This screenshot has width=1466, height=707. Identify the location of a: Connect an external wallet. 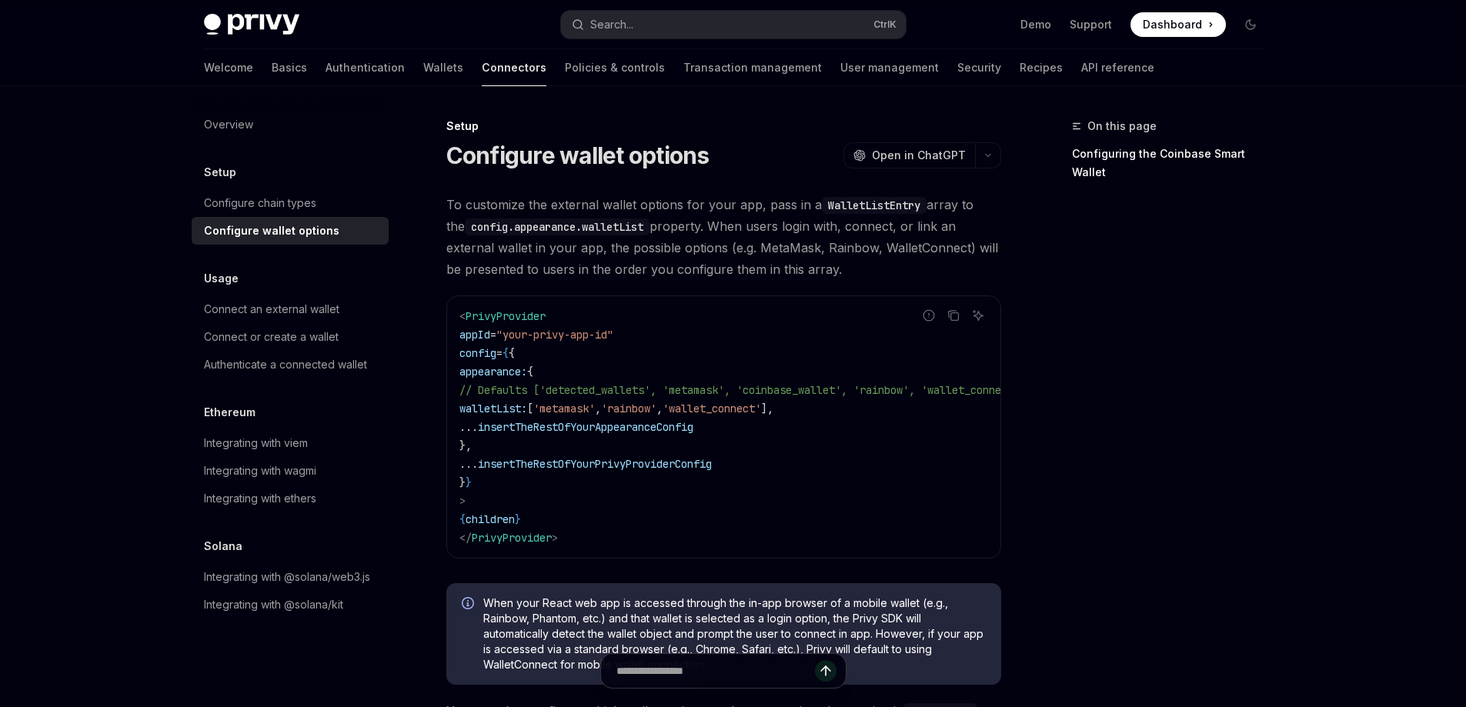
(290, 309).